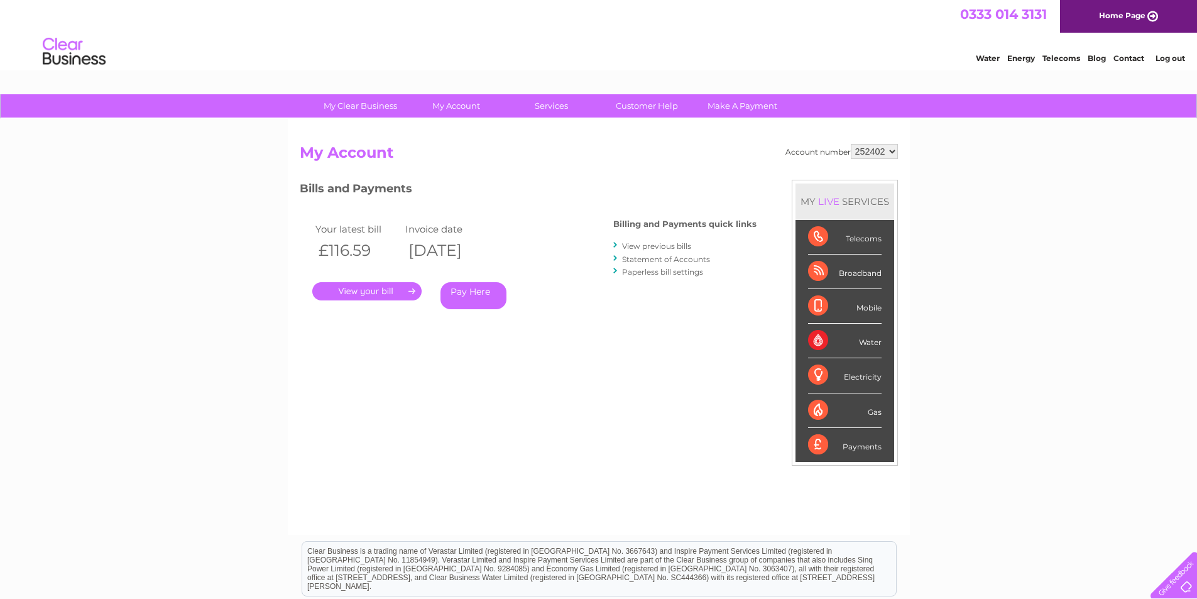 The image size is (1197, 599). Describe the element at coordinates (685, 224) in the screenshot. I see `h4: Billing and Payments quick links` at that location.